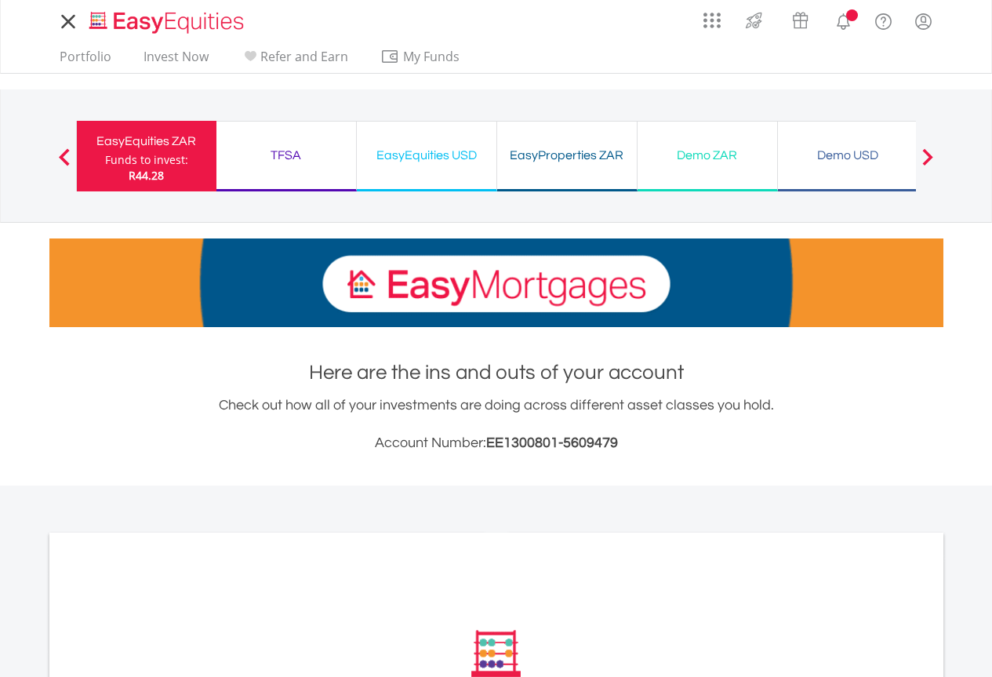  What do you see at coordinates (496, 373) in the screenshot?
I see `h1: Here are the ins and outs of your account` at bounding box center [496, 373].